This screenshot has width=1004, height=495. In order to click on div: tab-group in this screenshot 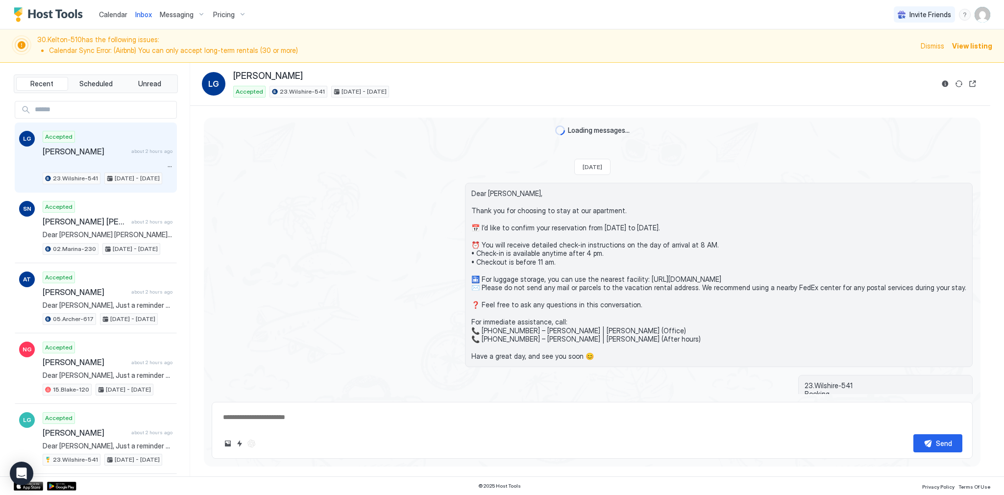, I will do `click(96, 84)`.